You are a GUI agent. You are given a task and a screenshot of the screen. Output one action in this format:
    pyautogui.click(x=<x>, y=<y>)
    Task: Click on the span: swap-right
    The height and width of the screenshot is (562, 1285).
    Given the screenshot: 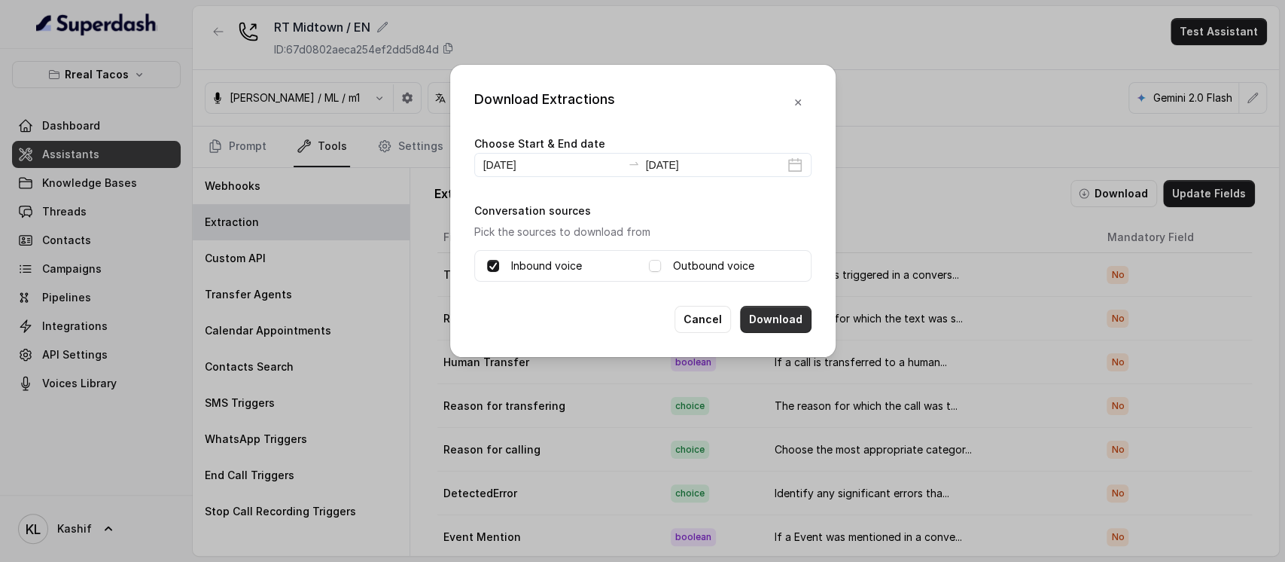 What is the action you would take?
    pyautogui.click(x=634, y=163)
    